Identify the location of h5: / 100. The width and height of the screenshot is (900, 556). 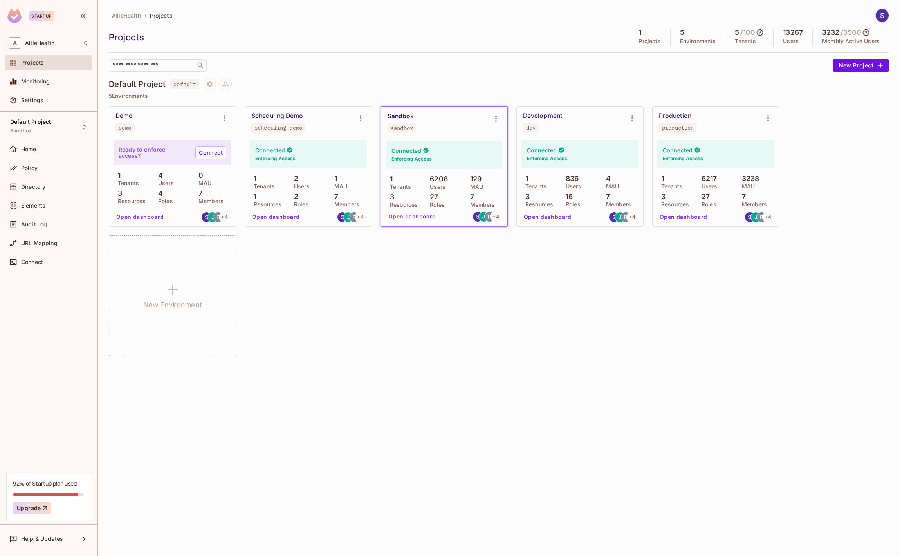
(747, 32).